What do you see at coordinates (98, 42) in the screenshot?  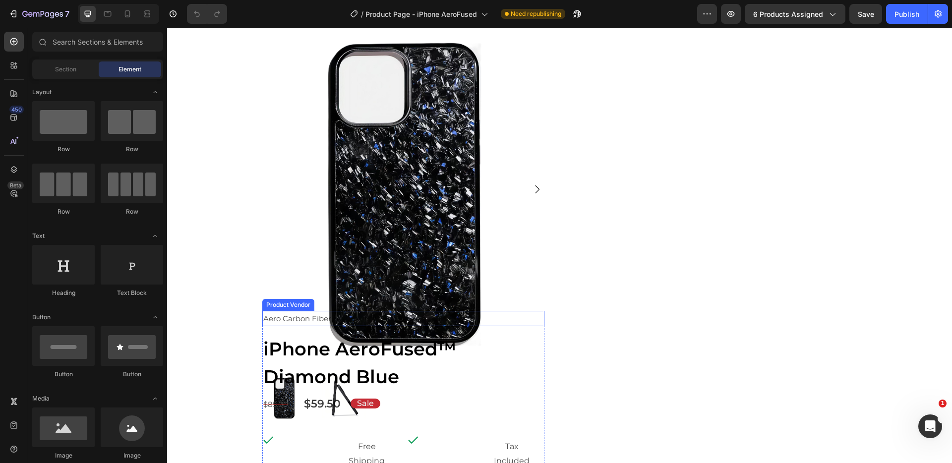 I see `input: Search Sections & Elements` at bounding box center [98, 42].